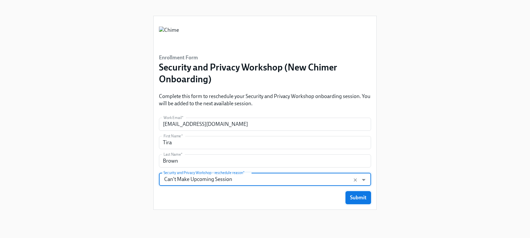  What do you see at coordinates (265, 58) in the screenshot?
I see `h6: Enrollment Form` at bounding box center [265, 58].